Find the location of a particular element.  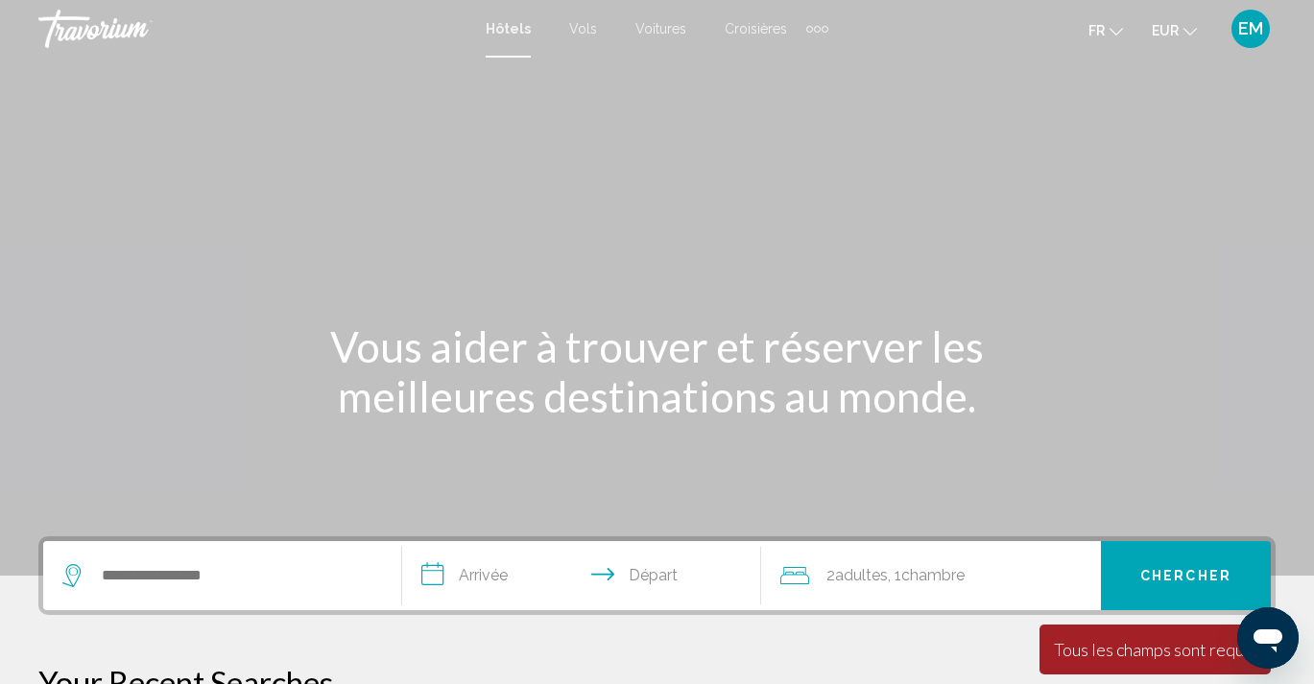

button: Change language is located at coordinates (1106, 30).